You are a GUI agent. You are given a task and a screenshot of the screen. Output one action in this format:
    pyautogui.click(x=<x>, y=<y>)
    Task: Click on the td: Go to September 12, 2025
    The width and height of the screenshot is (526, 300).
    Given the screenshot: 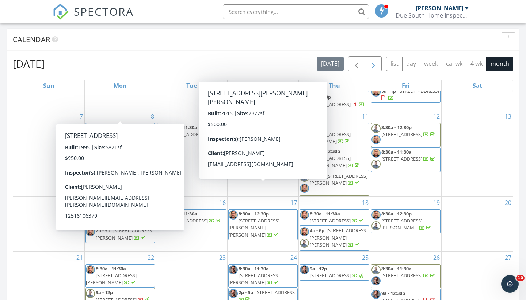 What is the action you would take?
    pyautogui.click(x=405, y=153)
    